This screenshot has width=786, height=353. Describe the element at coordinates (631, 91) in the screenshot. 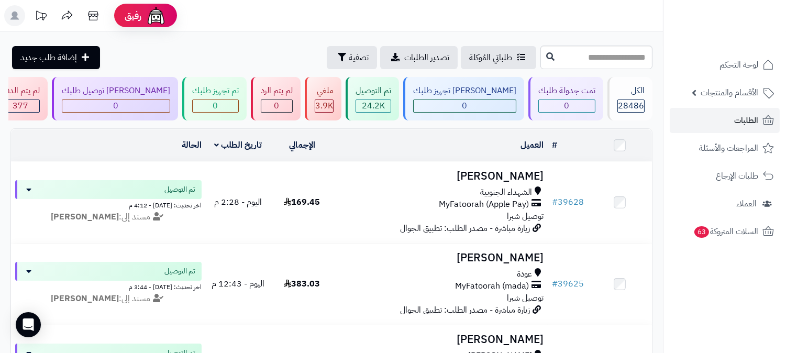

I see `div: الكل` at that location.